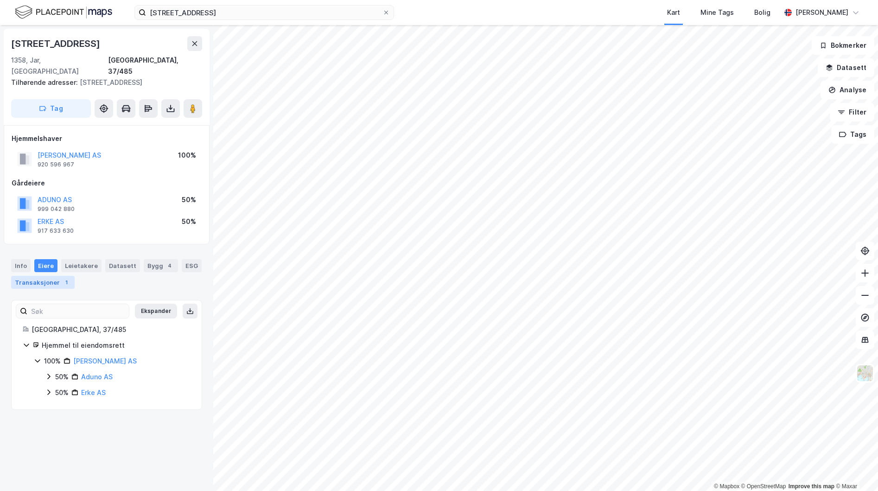  Describe the element at coordinates (170, 266) in the screenshot. I see `div: 4` at that location.